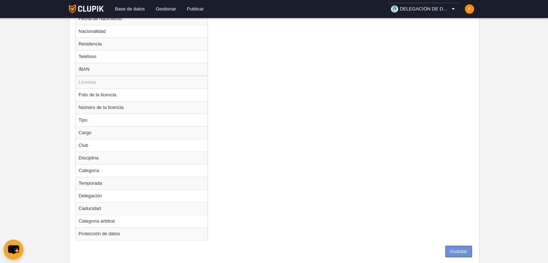 The image size is (548, 263). Describe the element at coordinates (459, 251) in the screenshot. I see `button: Guardar` at that location.